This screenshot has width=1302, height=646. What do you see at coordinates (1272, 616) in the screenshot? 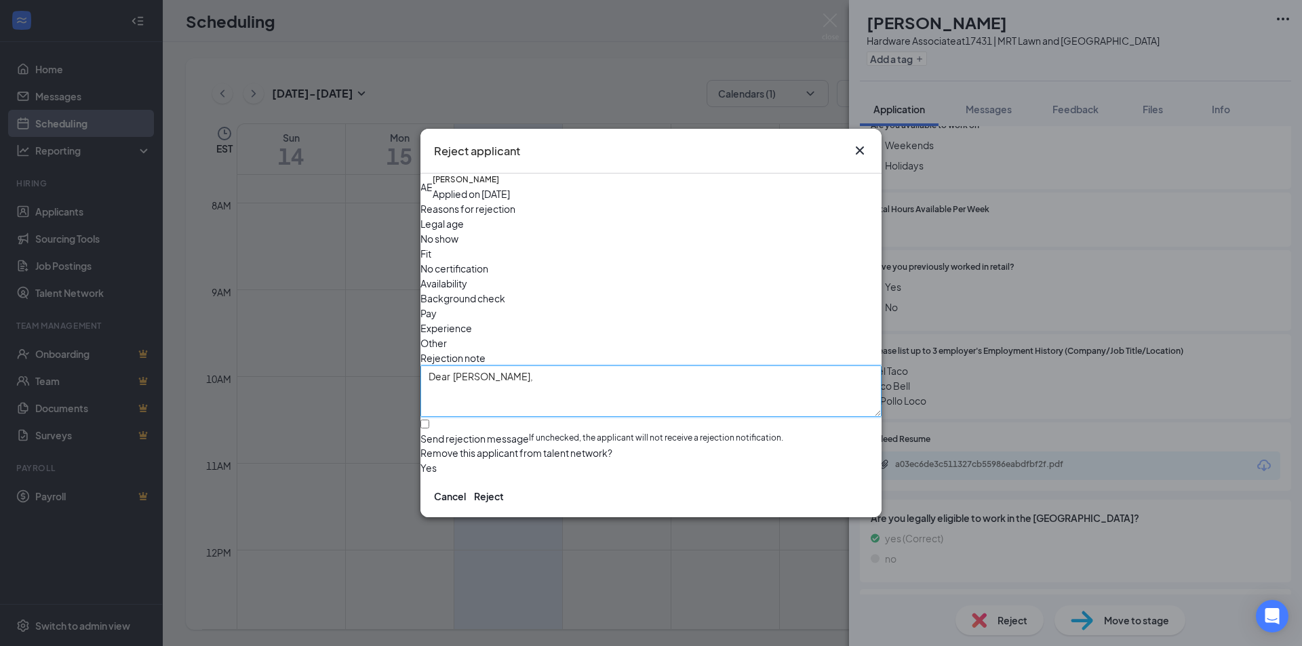
I see `div: Open Intercom Messenger` at bounding box center [1272, 616].